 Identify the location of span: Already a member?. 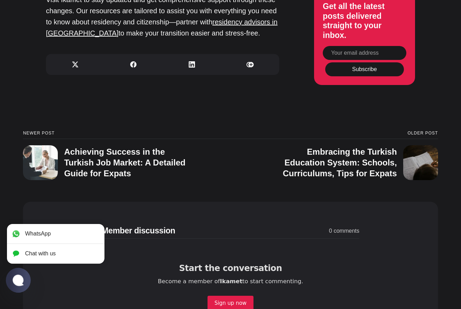
(118, 71).